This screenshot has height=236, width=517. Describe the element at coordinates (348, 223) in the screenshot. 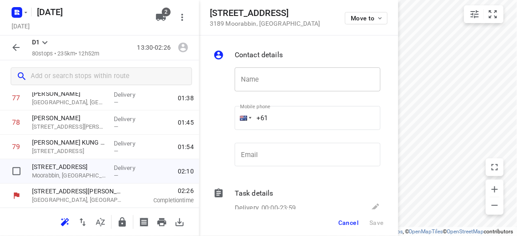

I see `span: Cancel` at that location.